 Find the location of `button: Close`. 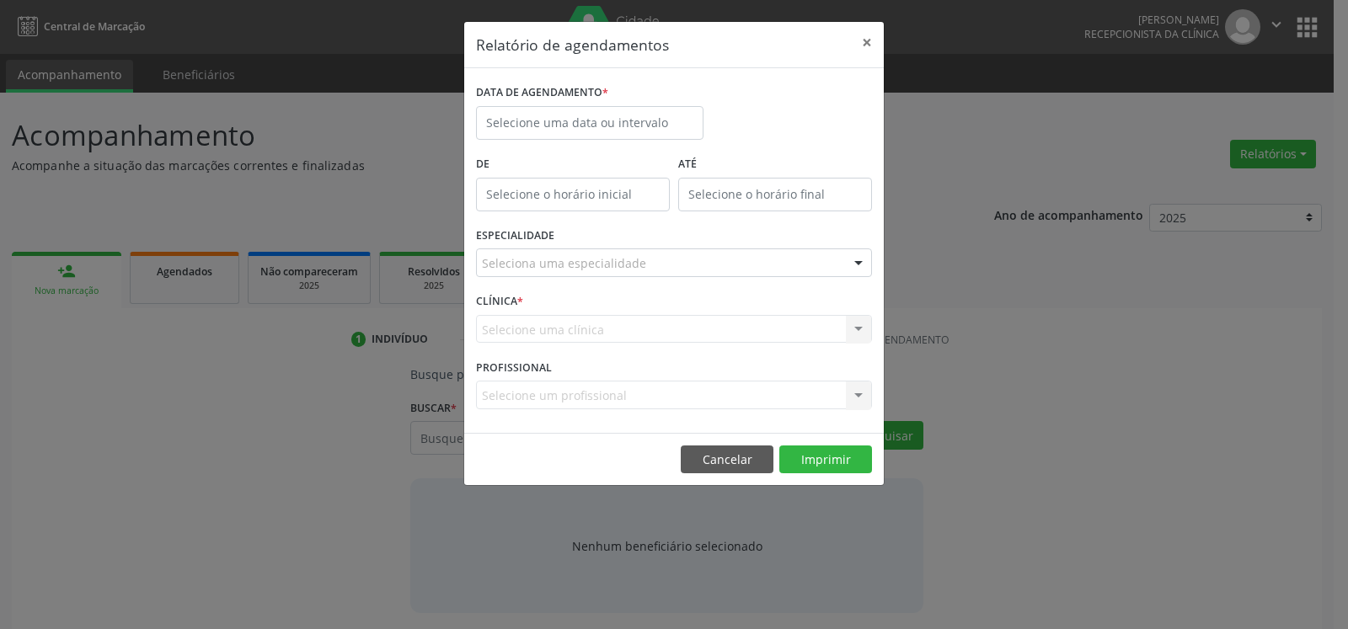

button: Close is located at coordinates (867, 42).